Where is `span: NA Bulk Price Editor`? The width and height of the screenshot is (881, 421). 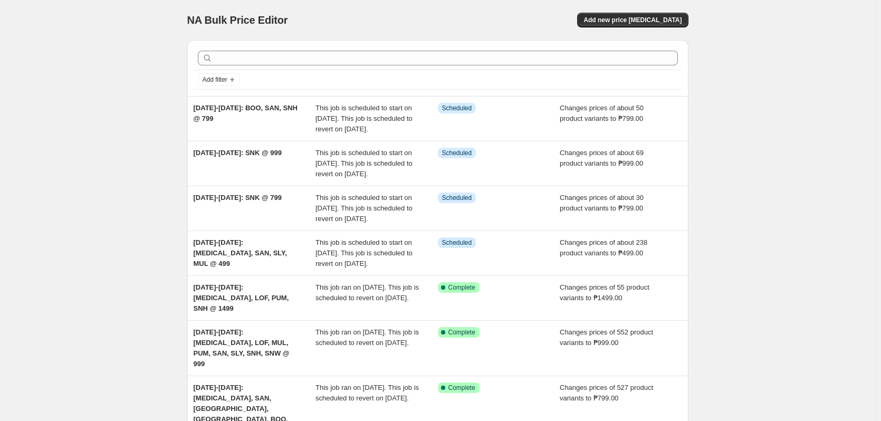
span: NA Bulk Price Editor is located at coordinates (238, 20).